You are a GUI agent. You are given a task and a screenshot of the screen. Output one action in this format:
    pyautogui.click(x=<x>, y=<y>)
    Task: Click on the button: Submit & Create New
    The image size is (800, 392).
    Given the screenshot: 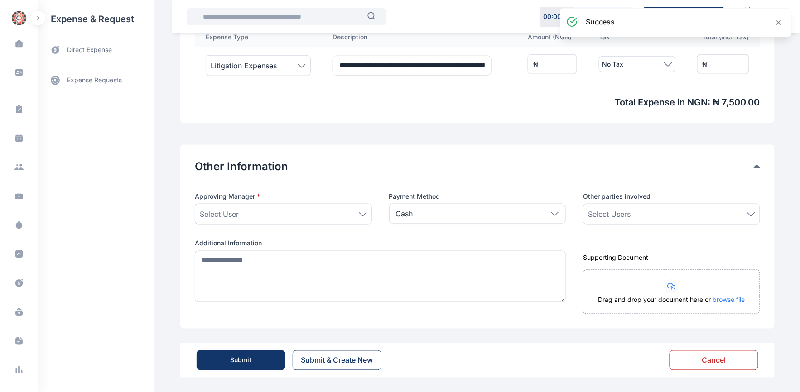 What is the action you would take?
    pyautogui.click(x=337, y=361)
    